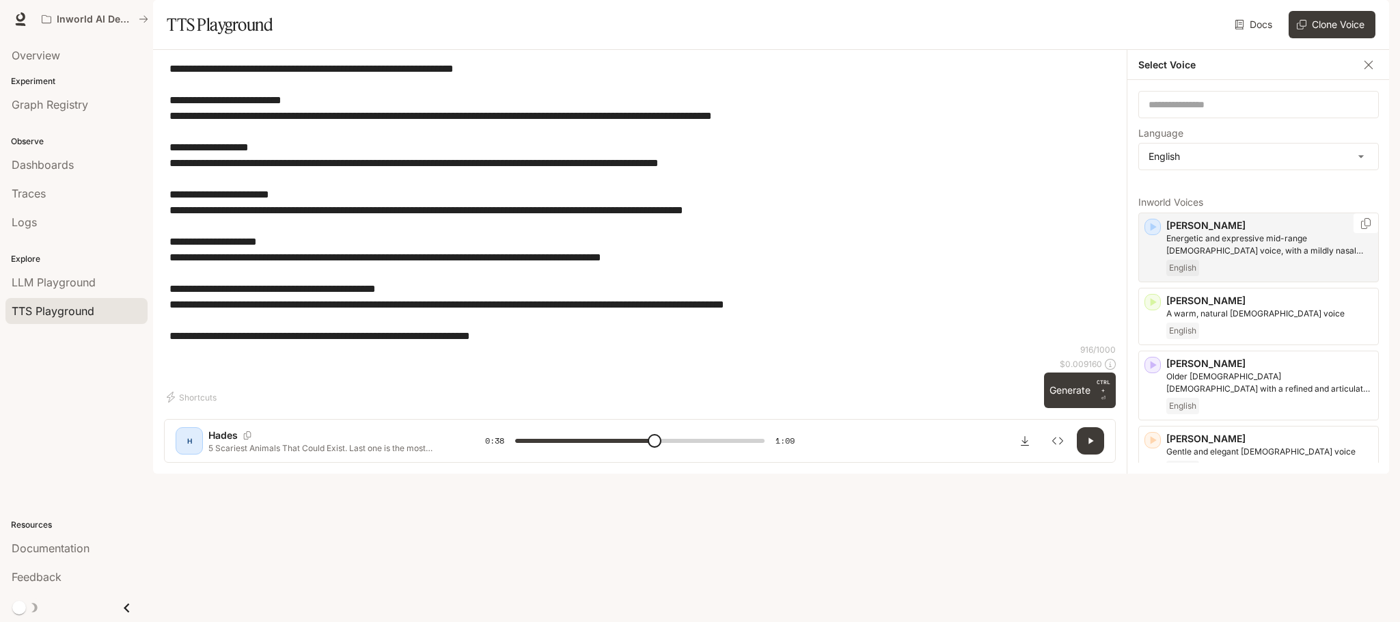 The image size is (1400, 622). What do you see at coordinates (1058, 441) in the screenshot?
I see `button: Inspect` at bounding box center [1058, 441].